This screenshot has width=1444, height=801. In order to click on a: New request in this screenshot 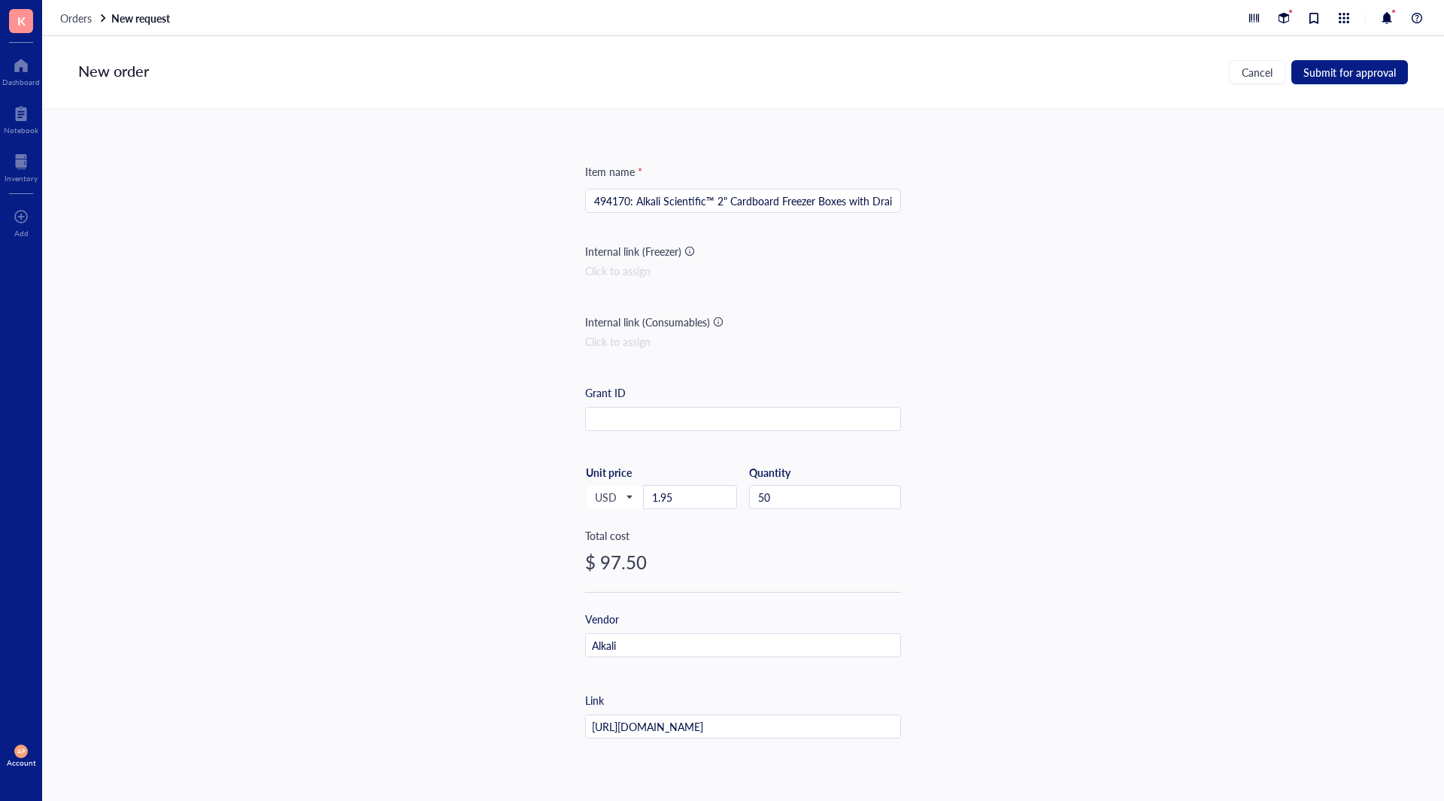, I will do `click(142, 18)`.